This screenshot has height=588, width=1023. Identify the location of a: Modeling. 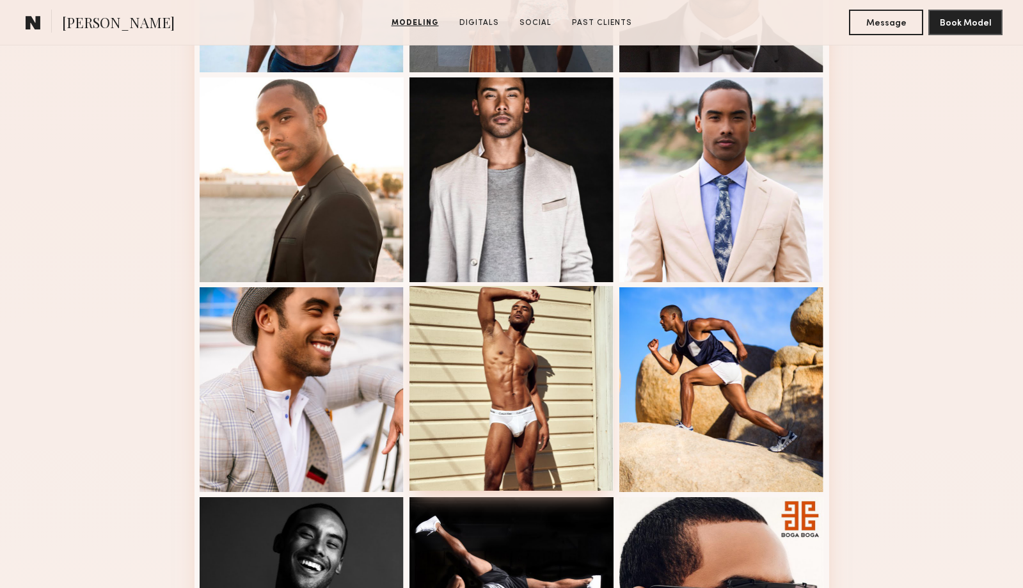
(415, 23).